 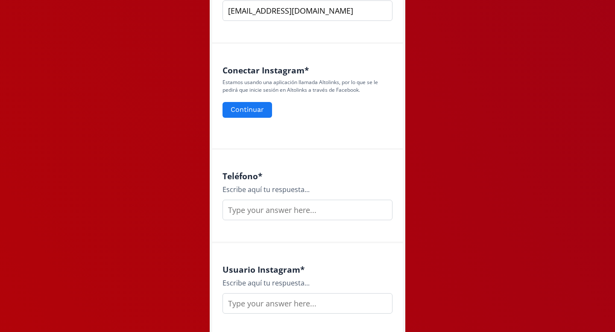 What do you see at coordinates (247, 110) in the screenshot?
I see `button: Continuar` at bounding box center [247, 110].